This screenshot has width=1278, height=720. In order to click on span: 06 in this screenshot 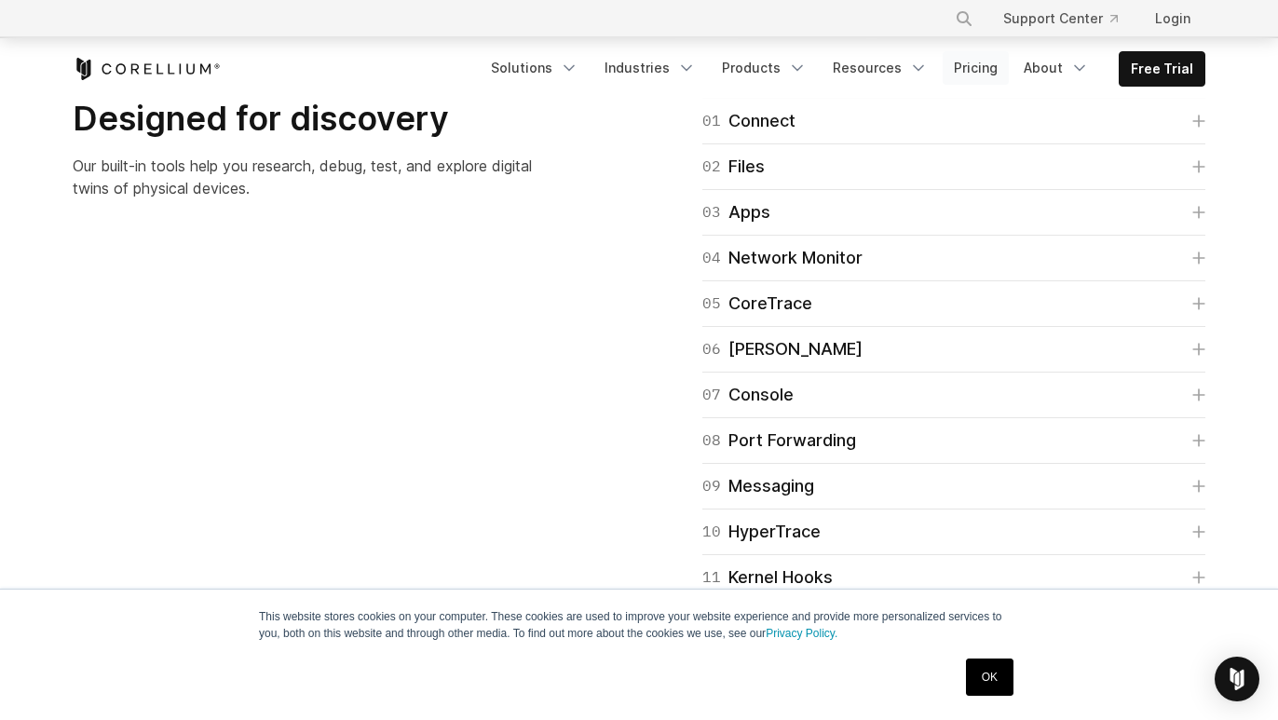, I will do `click(712, 349)`.